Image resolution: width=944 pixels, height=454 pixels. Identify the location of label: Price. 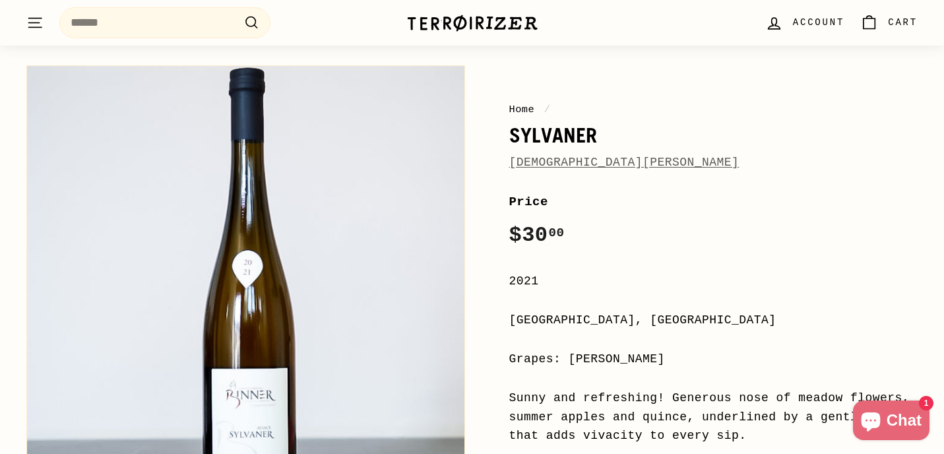
(714, 202).